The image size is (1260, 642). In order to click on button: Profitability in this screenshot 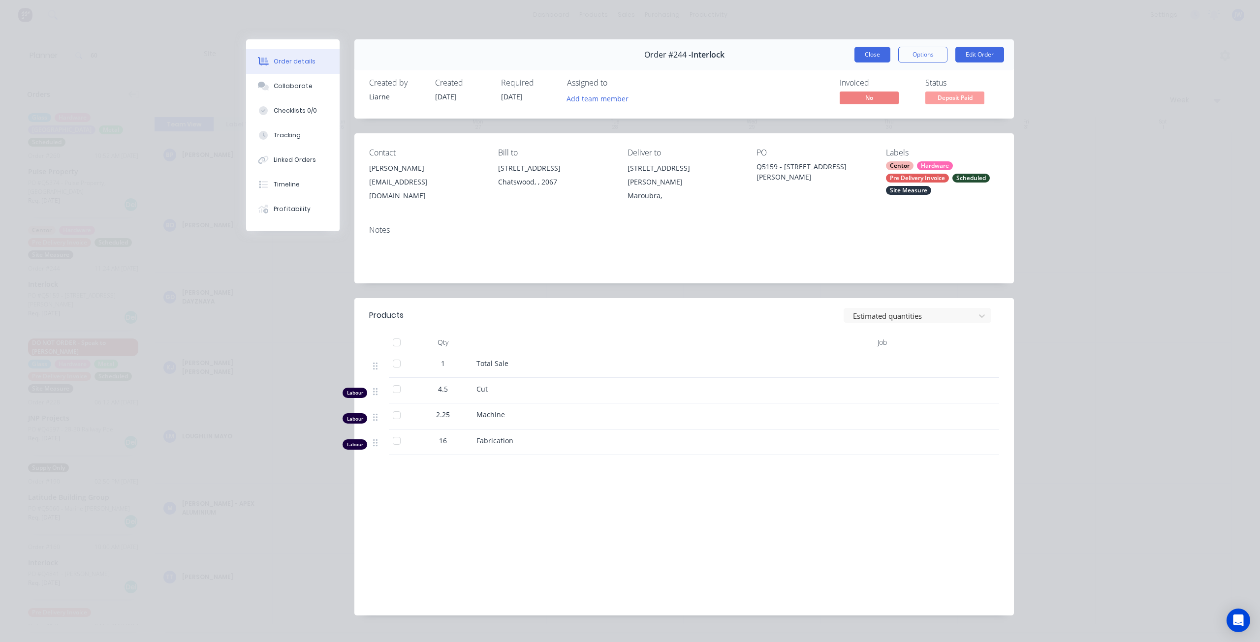, I will do `click(293, 209)`.